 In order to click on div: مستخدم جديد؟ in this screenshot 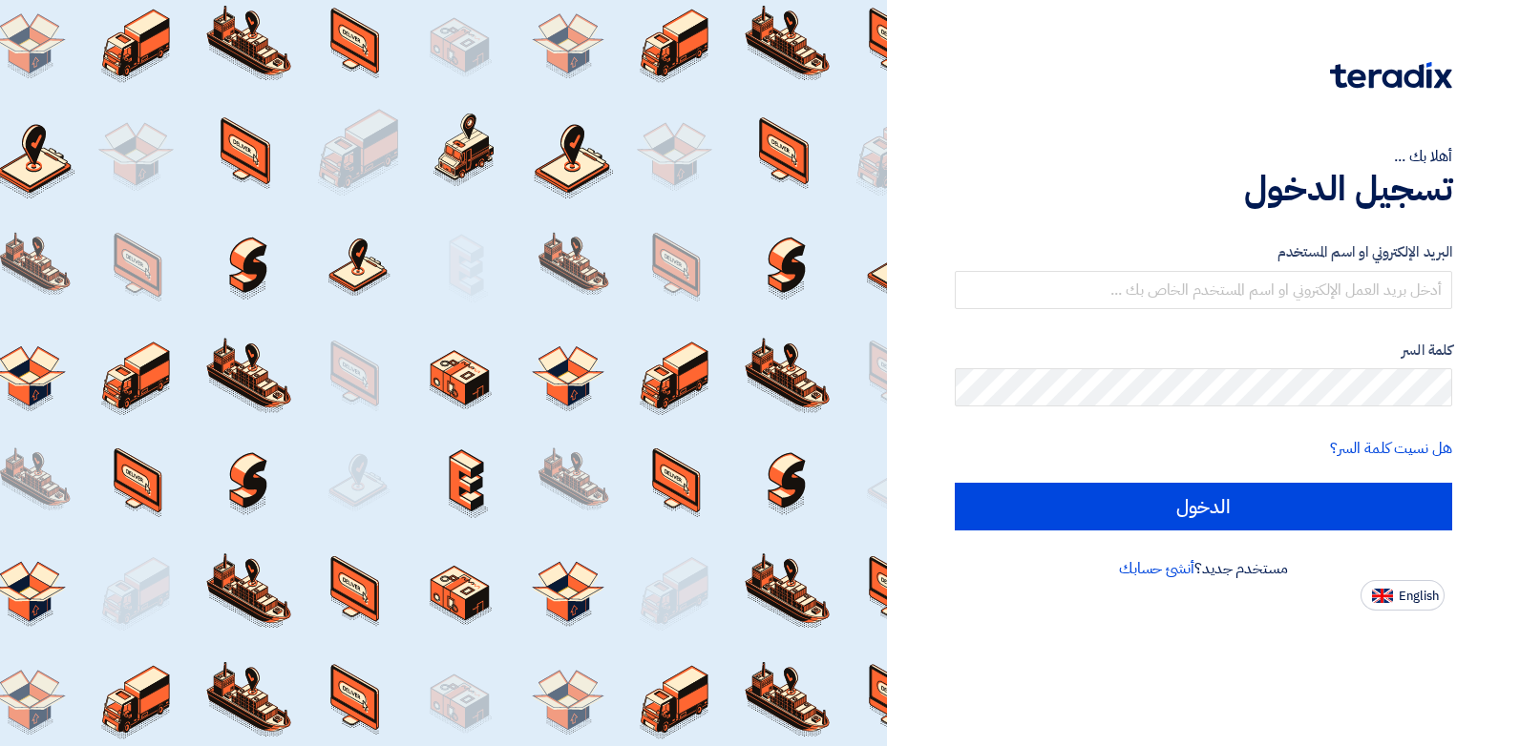, I will do `click(1203, 569)`.